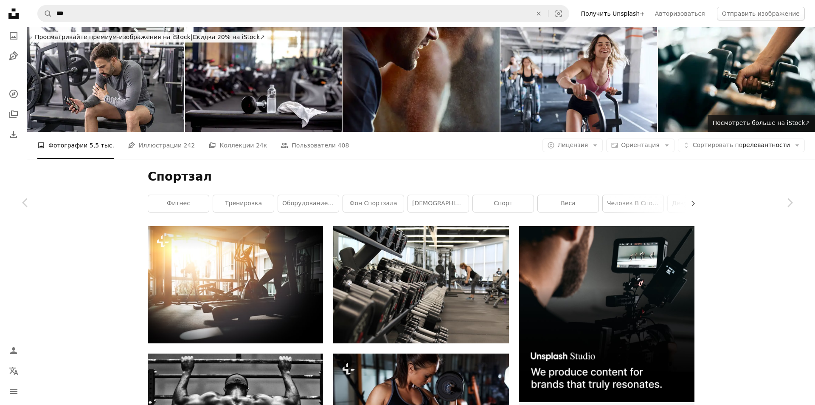 This screenshot has height=405, width=815. What do you see at coordinates (150, 37) in the screenshot?
I see `a: Просматривайте премиум-изображения на iStock|Скидка 20% на iStock↗` at bounding box center [150, 37].